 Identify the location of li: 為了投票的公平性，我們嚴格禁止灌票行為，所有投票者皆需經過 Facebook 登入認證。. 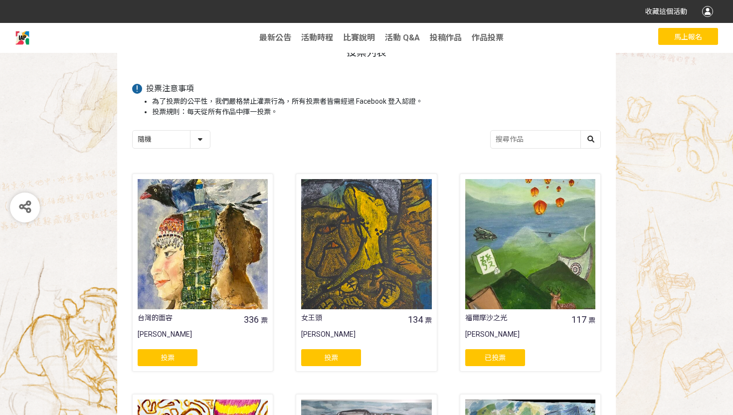
(377, 101).